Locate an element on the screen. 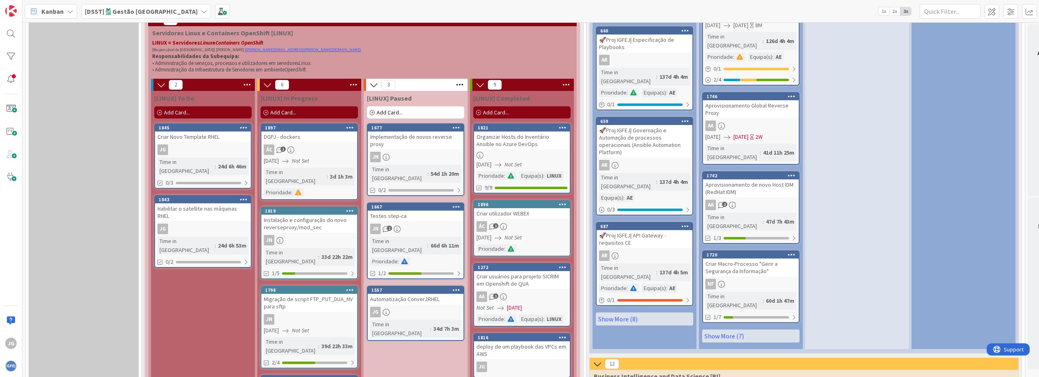  div: 24d 6h 46m is located at coordinates (232, 166).